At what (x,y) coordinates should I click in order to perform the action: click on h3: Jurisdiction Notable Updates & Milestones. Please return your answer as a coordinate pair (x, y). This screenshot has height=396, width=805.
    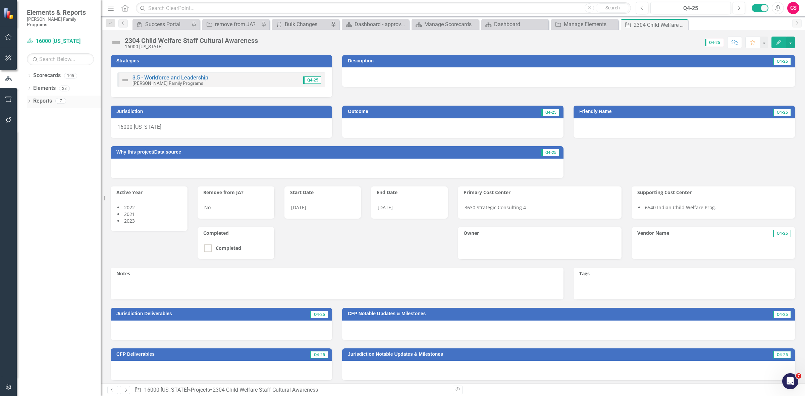
    Looking at the image, I should click on (533, 354).